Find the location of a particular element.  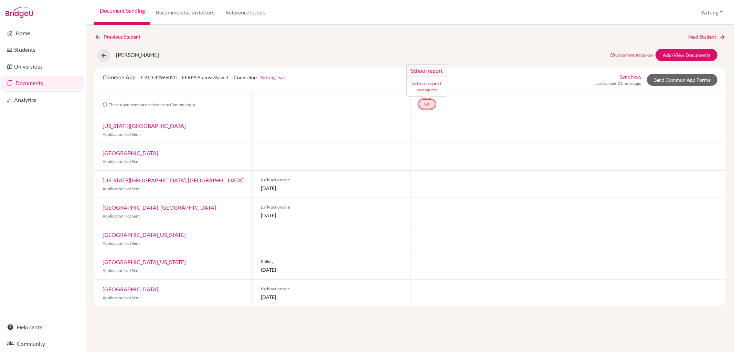

span: Last Synced: 21 hours ago is located at coordinates (619, 83).